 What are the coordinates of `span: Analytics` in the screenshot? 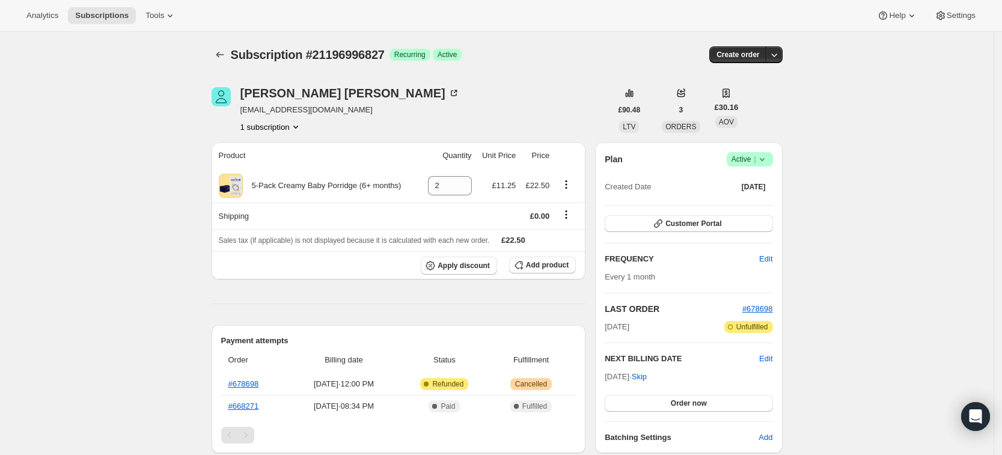 It's located at (42, 16).